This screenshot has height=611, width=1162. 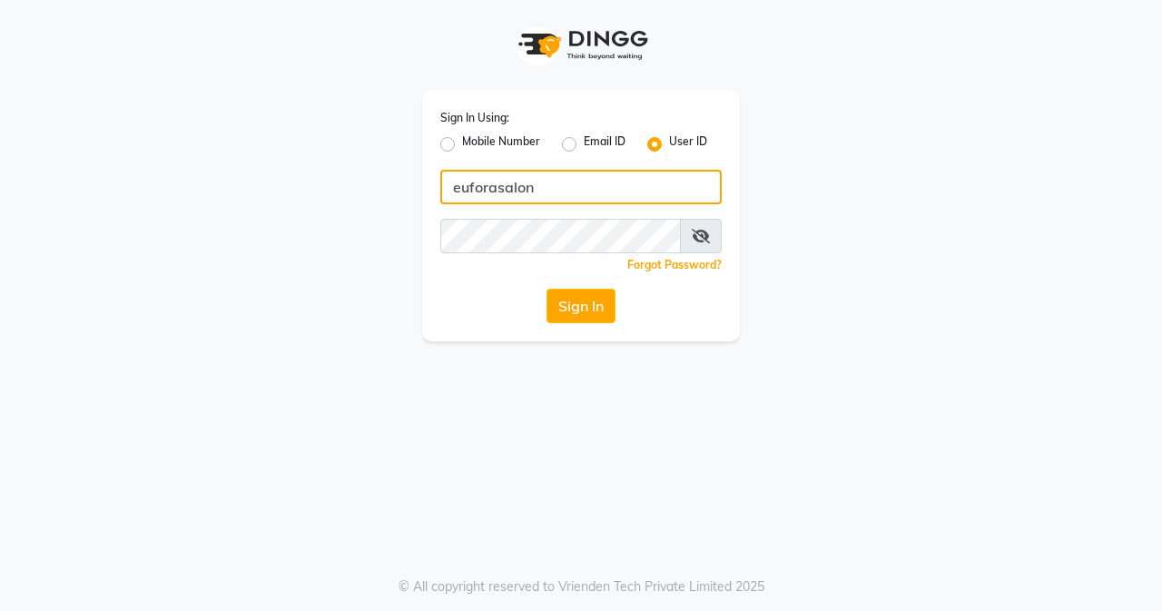 I want to click on label: Email ID, so click(x=605, y=144).